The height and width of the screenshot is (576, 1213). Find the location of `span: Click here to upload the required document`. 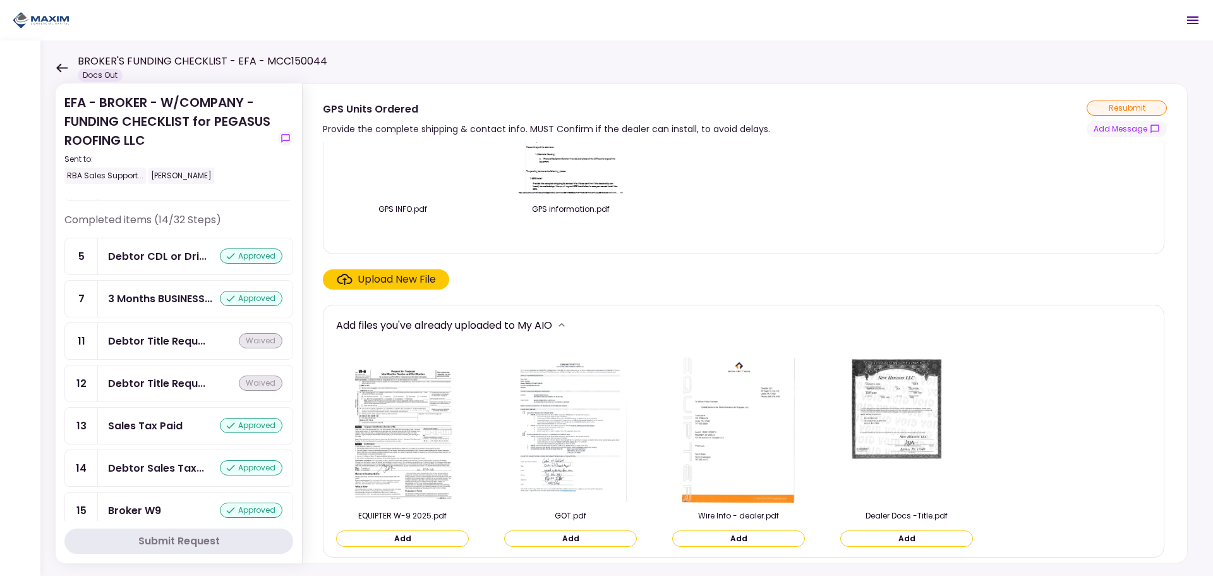

span: Click here to upload the required document is located at coordinates (386, 279).